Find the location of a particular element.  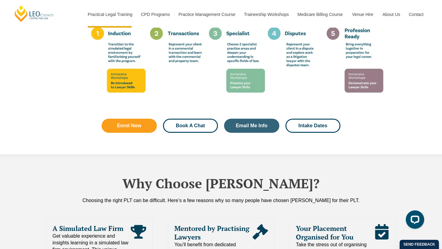

a: Email Me Info is located at coordinates (252, 126).